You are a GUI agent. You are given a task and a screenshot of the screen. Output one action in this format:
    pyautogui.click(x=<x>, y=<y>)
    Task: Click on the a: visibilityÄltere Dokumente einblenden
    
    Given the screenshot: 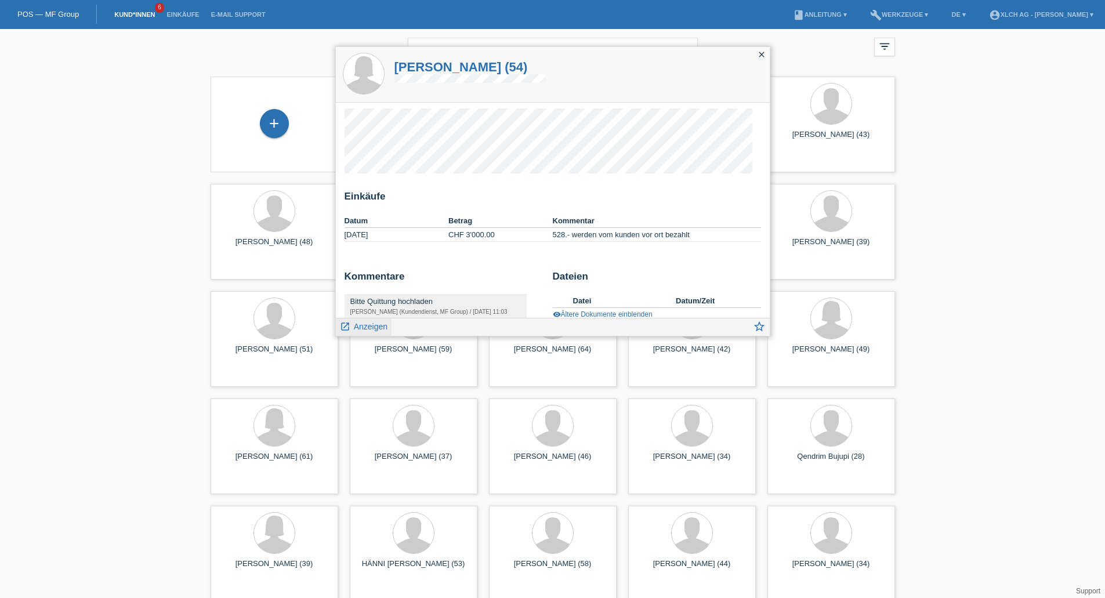 What is the action you would take?
    pyautogui.click(x=603, y=314)
    